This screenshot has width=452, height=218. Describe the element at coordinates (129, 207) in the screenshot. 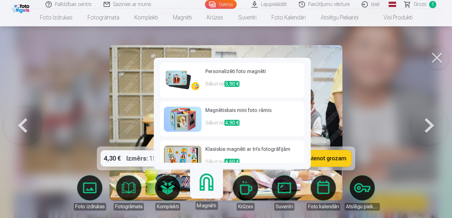

I see `div: Fotogrāmata` at that location.